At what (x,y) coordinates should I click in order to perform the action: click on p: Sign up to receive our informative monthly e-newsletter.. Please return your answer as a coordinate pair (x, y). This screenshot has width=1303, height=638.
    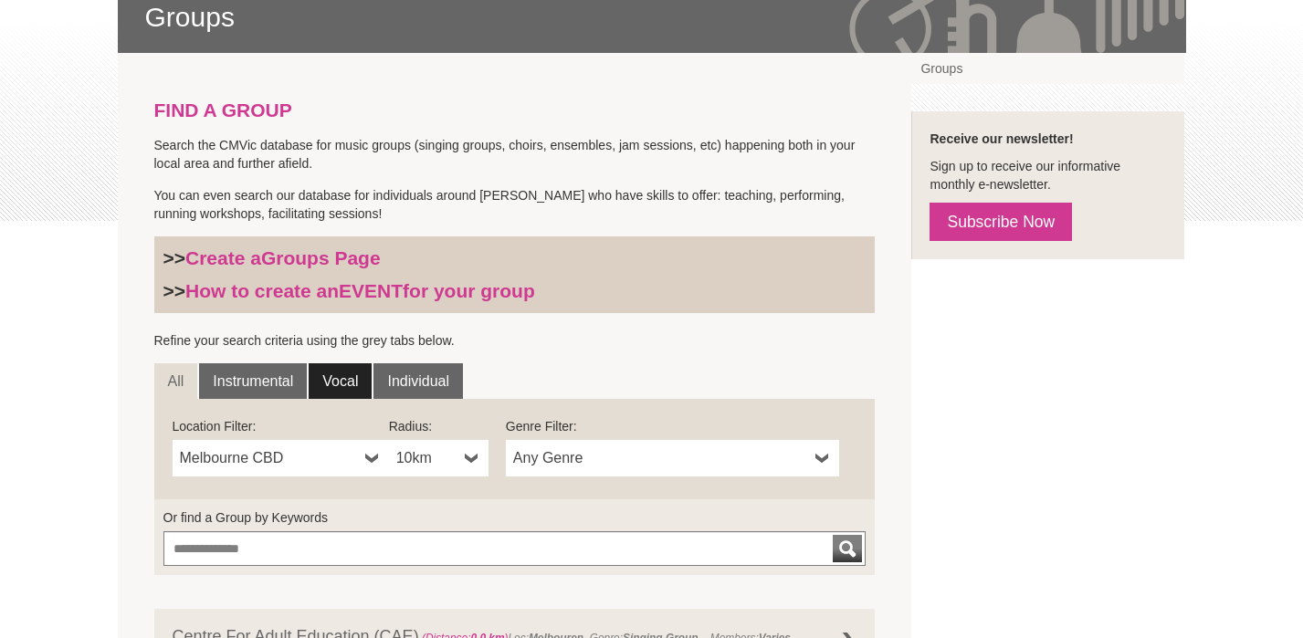
    Looking at the image, I should click on (1048, 175).